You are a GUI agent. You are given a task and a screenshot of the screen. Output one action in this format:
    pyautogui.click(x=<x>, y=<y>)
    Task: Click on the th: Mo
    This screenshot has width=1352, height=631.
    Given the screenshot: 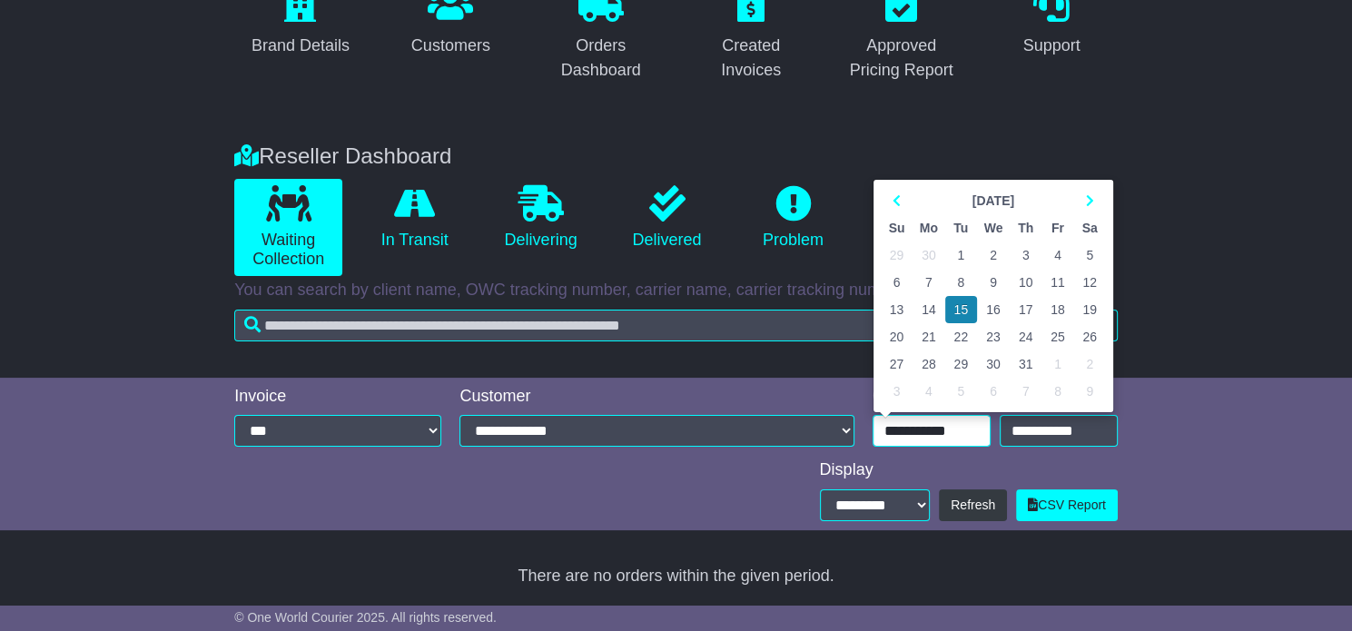 What is the action you would take?
    pyautogui.click(x=929, y=228)
    